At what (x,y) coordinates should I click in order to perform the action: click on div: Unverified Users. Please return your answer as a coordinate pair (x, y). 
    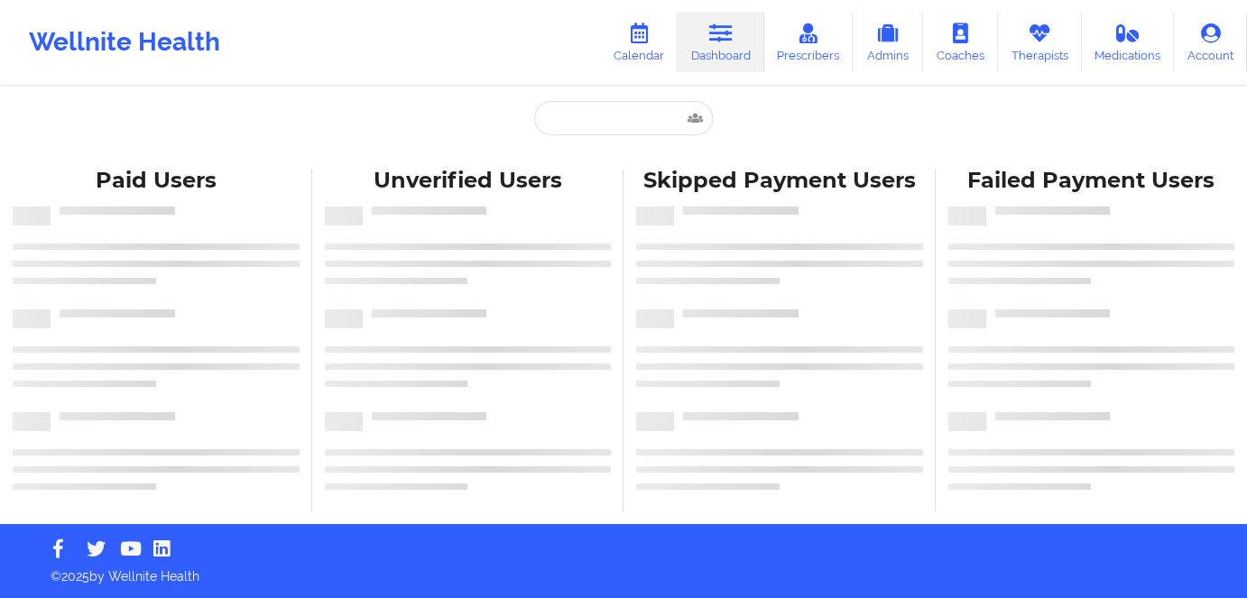
    Looking at the image, I should click on (468, 181).